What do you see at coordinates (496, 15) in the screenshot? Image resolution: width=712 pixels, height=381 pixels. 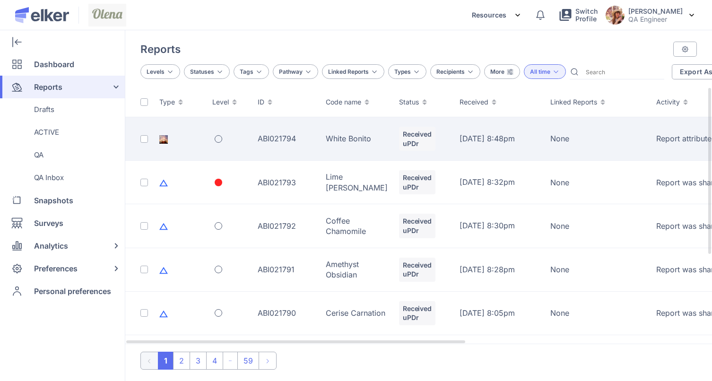 I see `div: Resources` at bounding box center [496, 15].